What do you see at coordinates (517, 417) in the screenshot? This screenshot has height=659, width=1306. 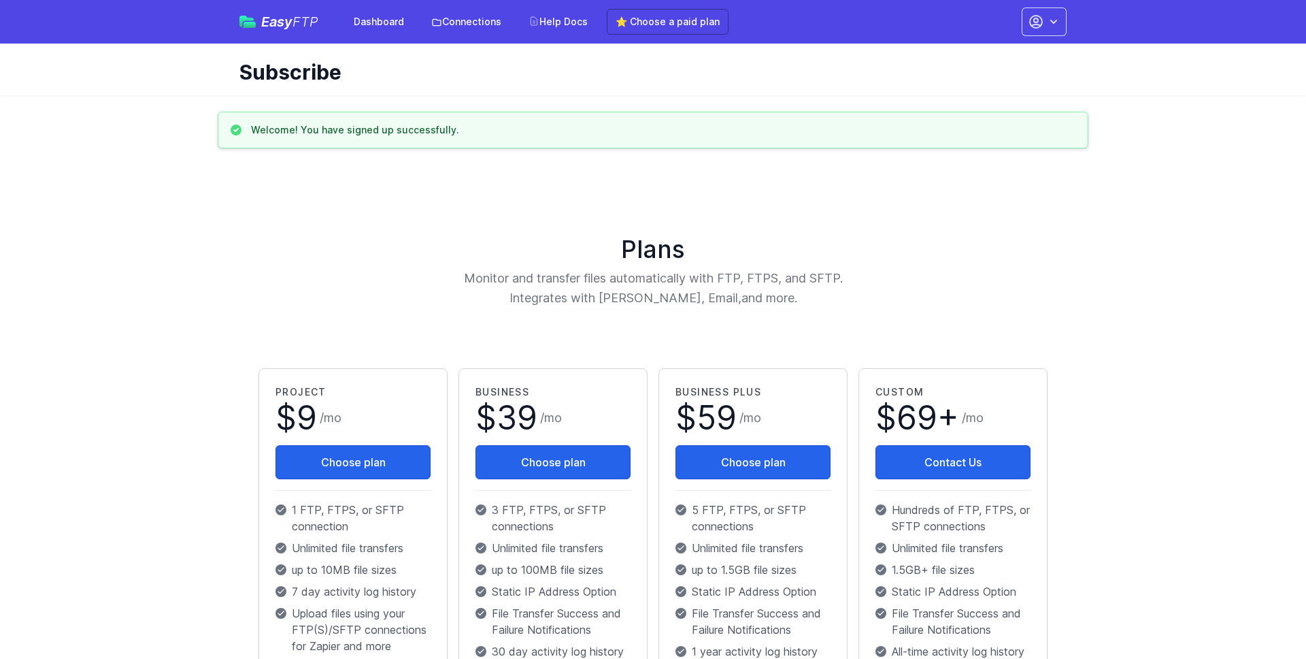 I see `span: 39` at bounding box center [517, 417].